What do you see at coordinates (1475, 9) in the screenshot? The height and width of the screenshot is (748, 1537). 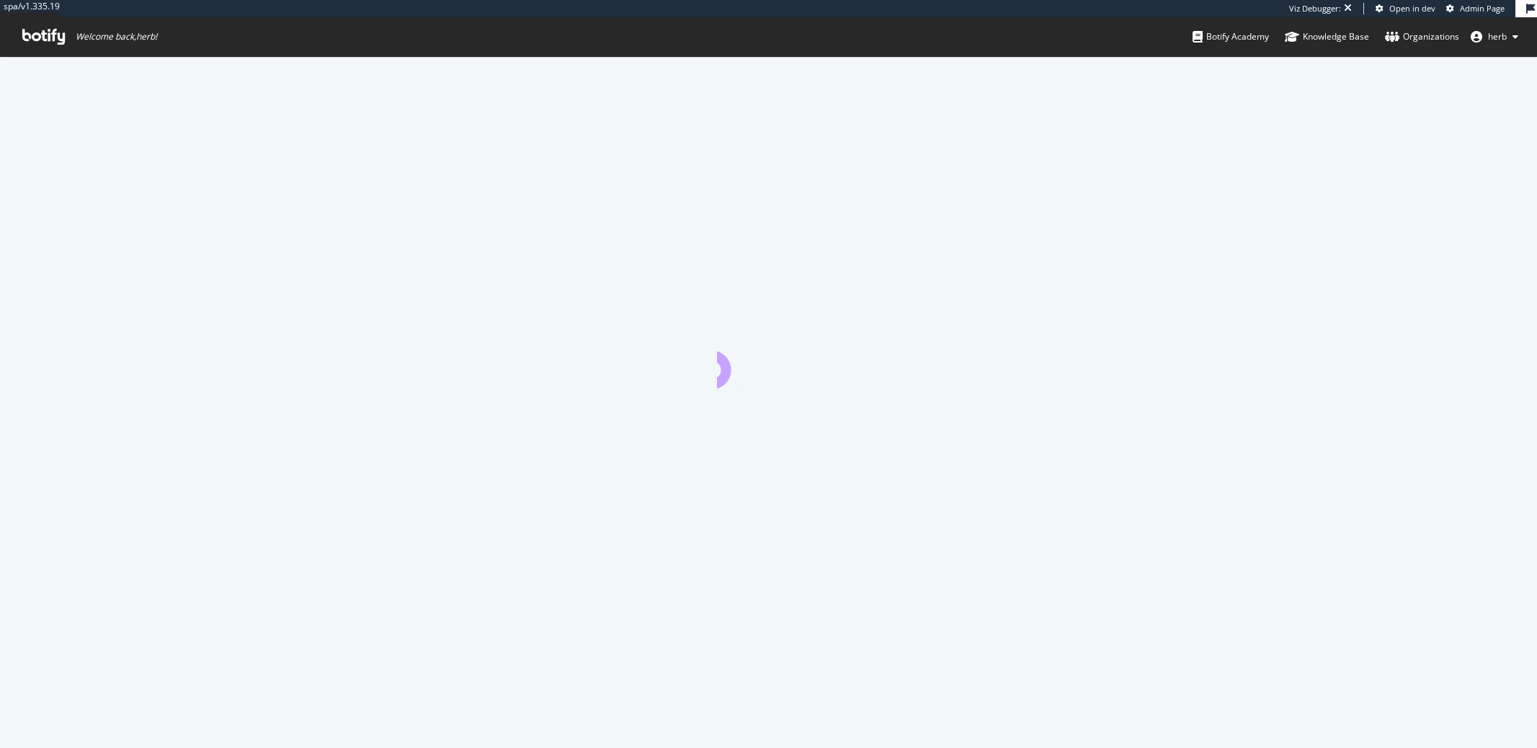 I see `a: Admin Page` at bounding box center [1475, 9].